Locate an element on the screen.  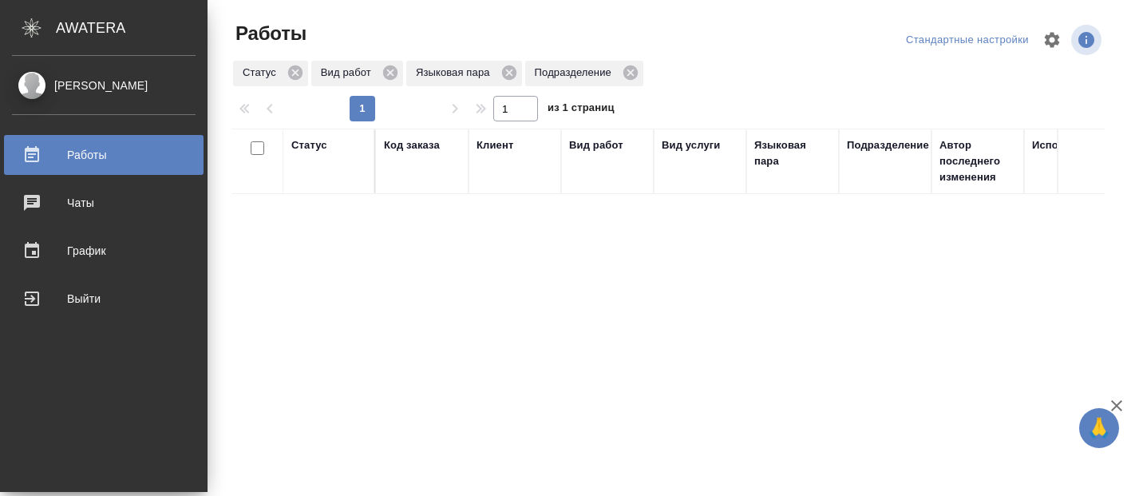
p: Подразделение is located at coordinates (575, 73).